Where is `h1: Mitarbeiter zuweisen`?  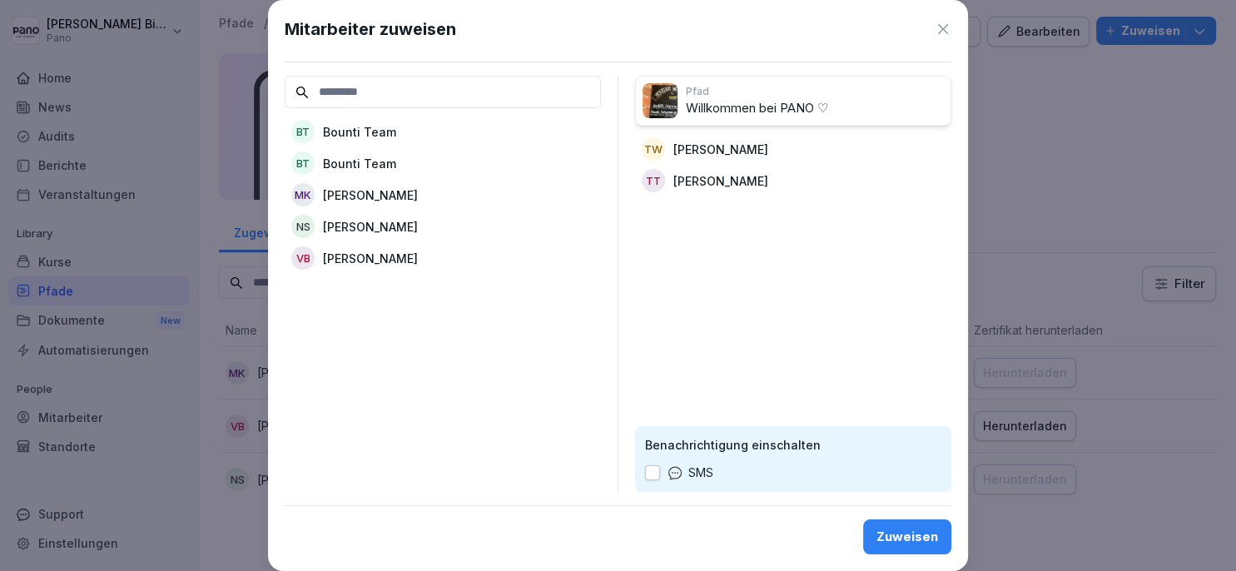
h1: Mitarbeiter zuweisen is located at coordinates (370, 29).